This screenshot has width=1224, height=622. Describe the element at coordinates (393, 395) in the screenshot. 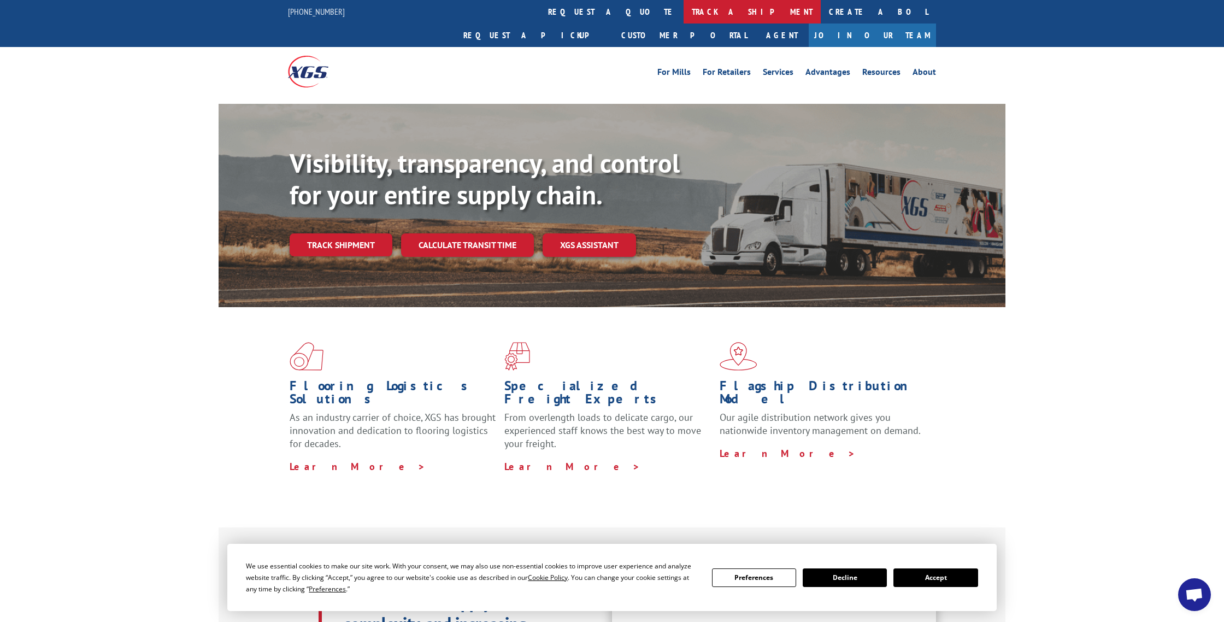

I see `h1: Flooring Logistics Solutions` at that location.